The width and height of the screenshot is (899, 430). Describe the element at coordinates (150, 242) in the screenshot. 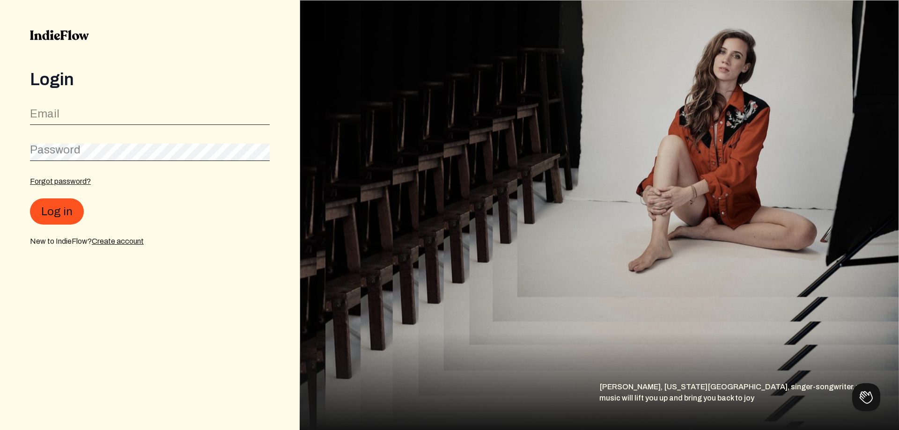

I see `div: New to IndieFlow?` at that location.